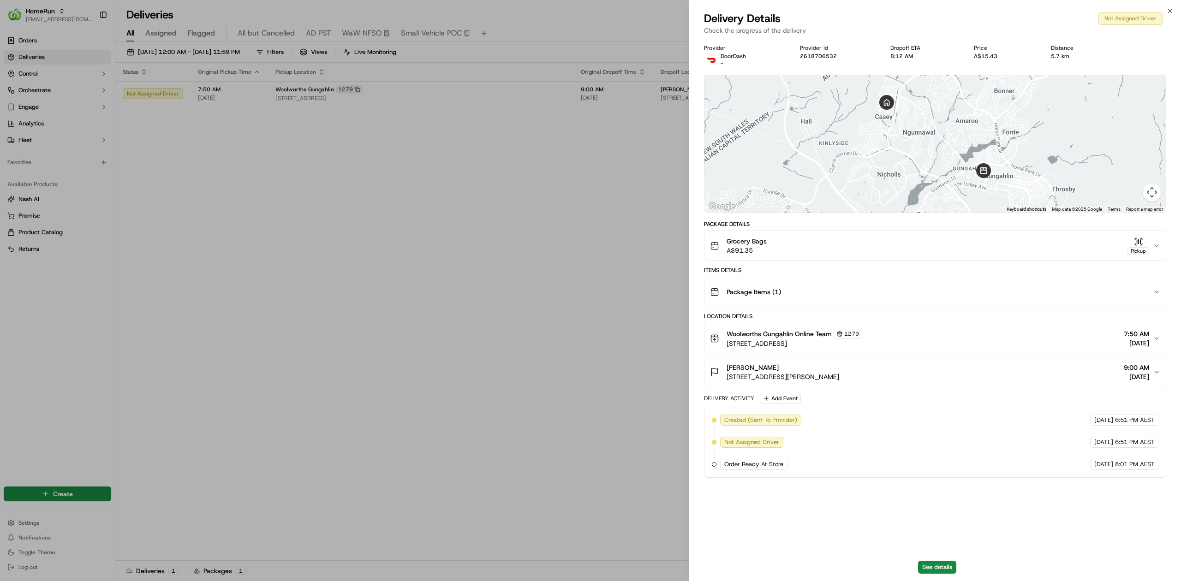 The image size is (1181, 581). What do you see at coordinates (925, 56) in the screenshot?
I see `div: 8:12 AM` at bounding box center [925, 56].